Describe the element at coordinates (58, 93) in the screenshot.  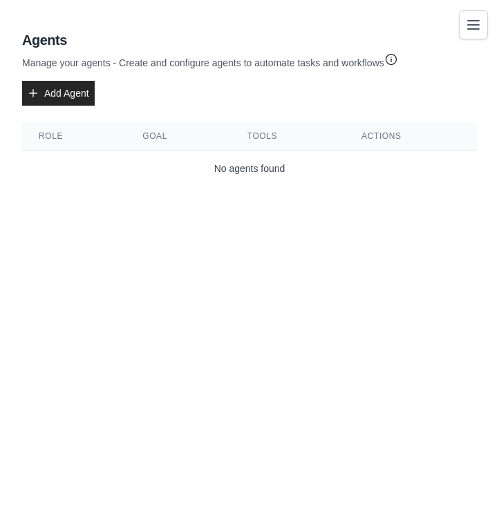
I see `a: Add Agent` at that location.